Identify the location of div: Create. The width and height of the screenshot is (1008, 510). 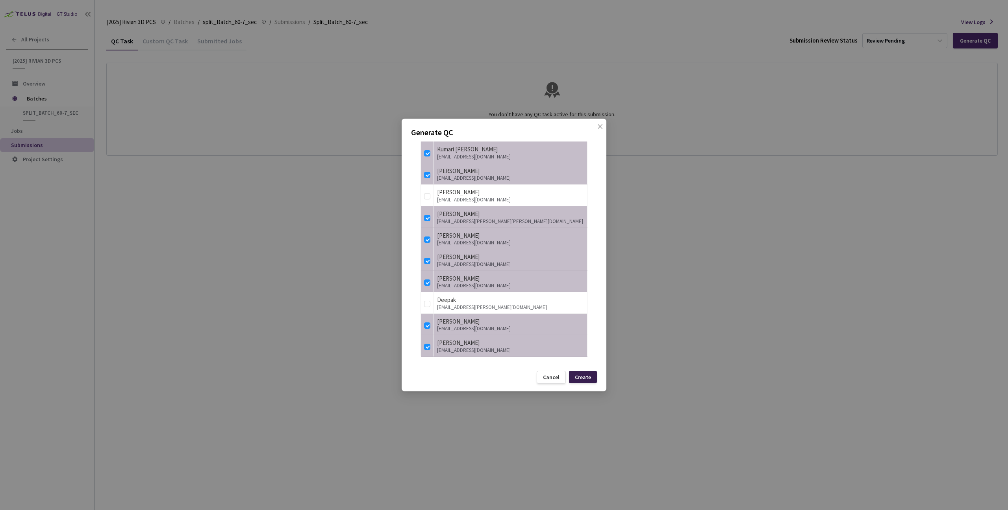
(583, 377).